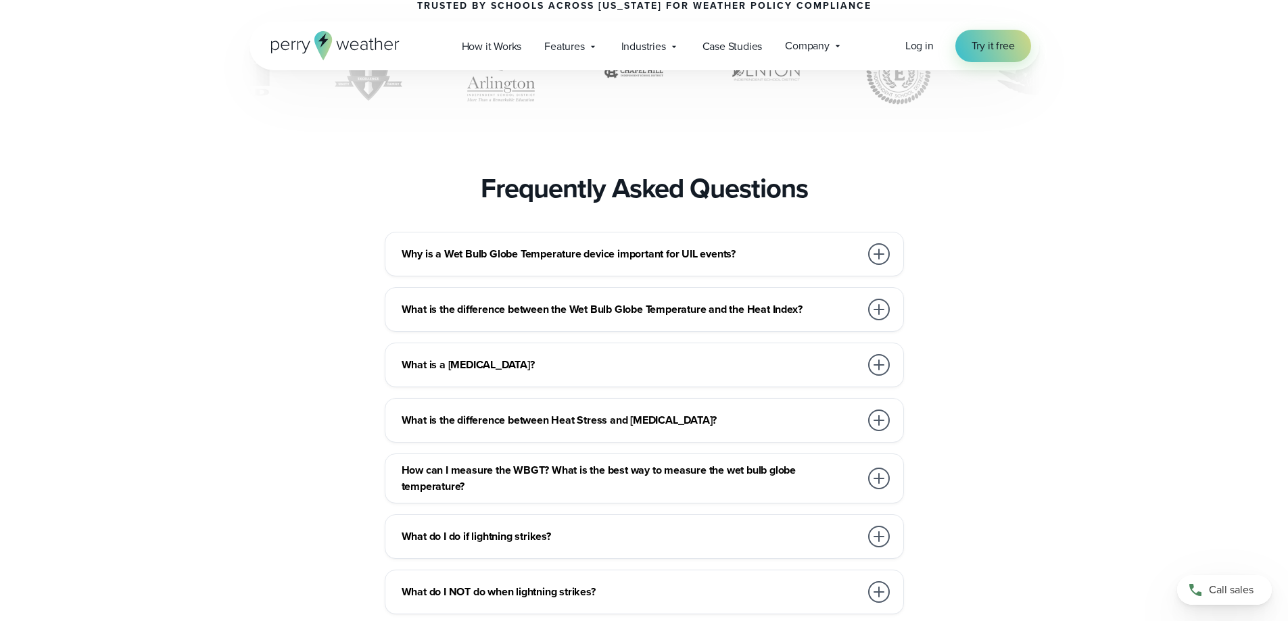 The width and height of the screenshot is (1288, 621). What do you see at coordinates (491, 47) in the screenshot?
I see `span: How it Works` at bounding box center [491, 47].